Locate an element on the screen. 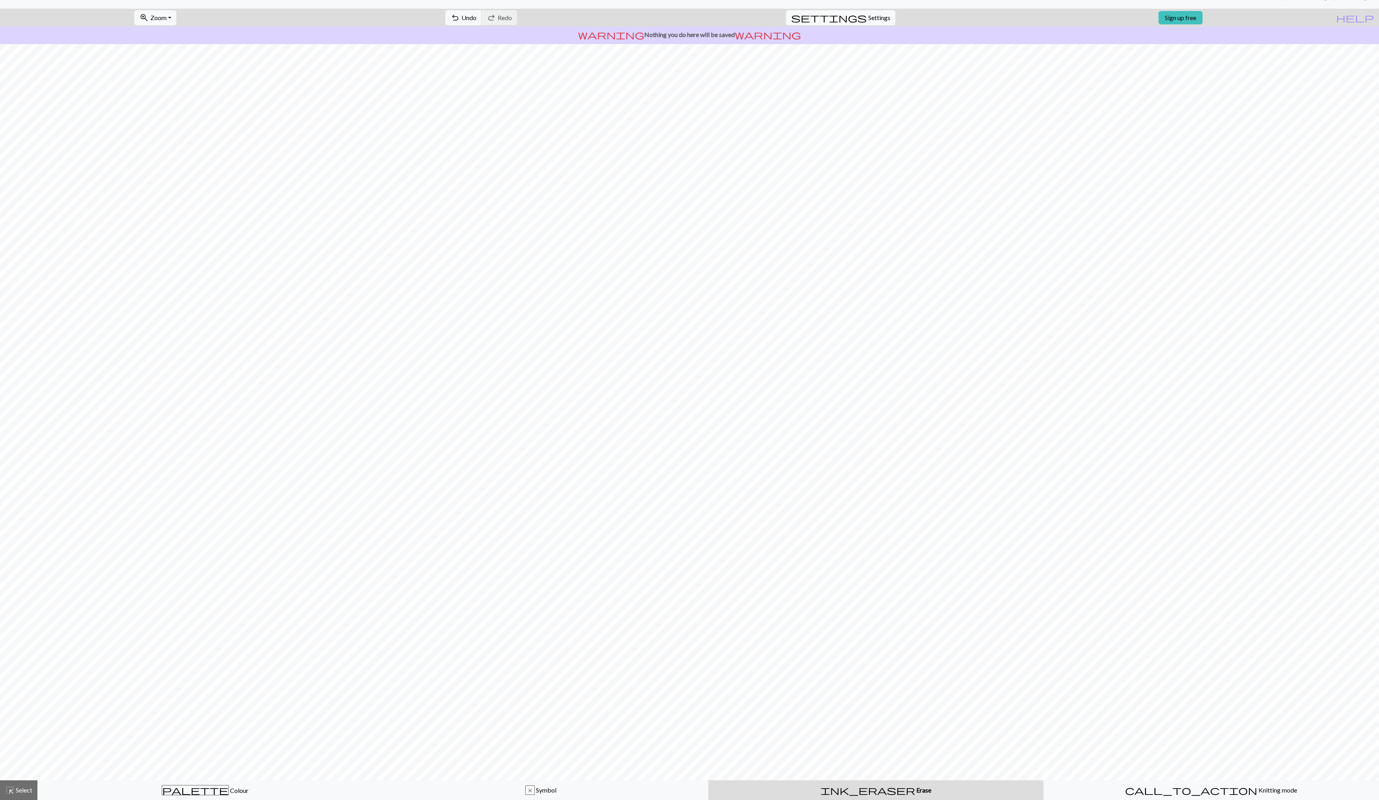  button: Undo is located at coordinates (463, 18).